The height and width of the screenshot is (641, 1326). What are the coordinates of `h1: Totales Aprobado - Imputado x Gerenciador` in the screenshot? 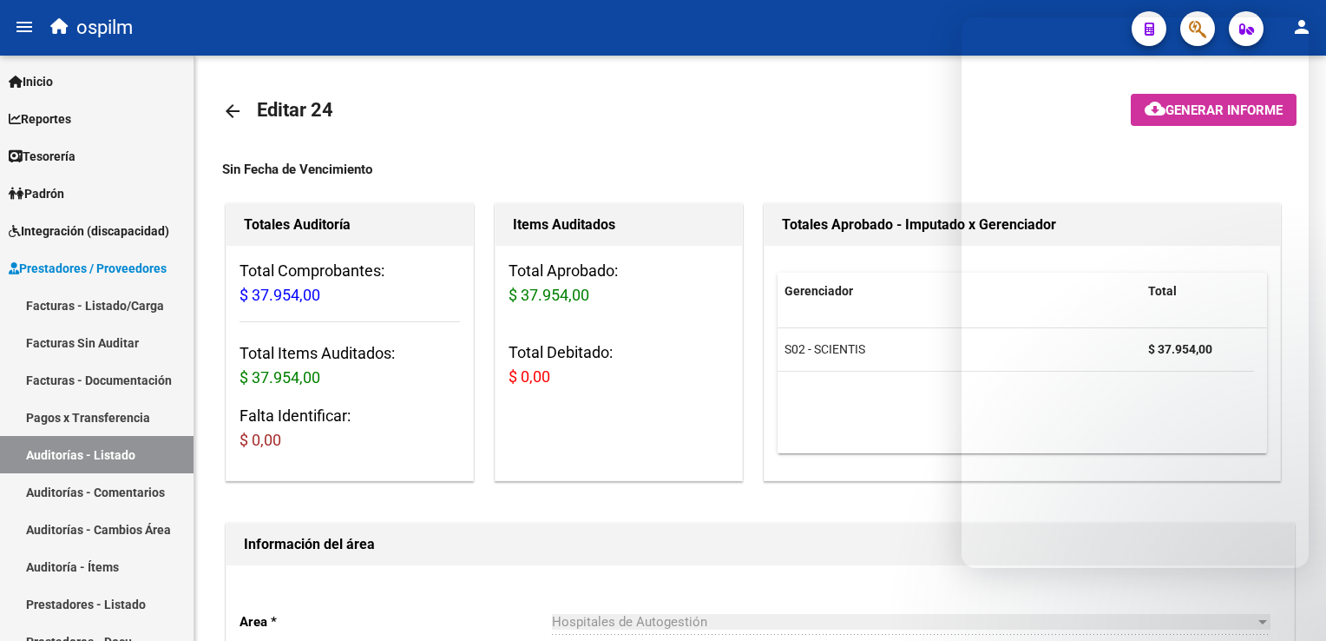 It's located at (1023, 225).